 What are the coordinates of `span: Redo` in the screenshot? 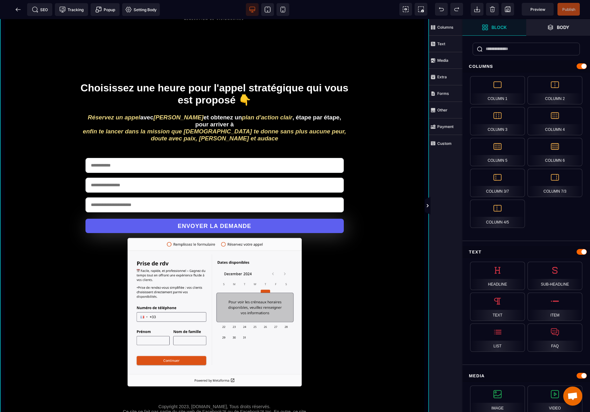 It's located at (456, 9).